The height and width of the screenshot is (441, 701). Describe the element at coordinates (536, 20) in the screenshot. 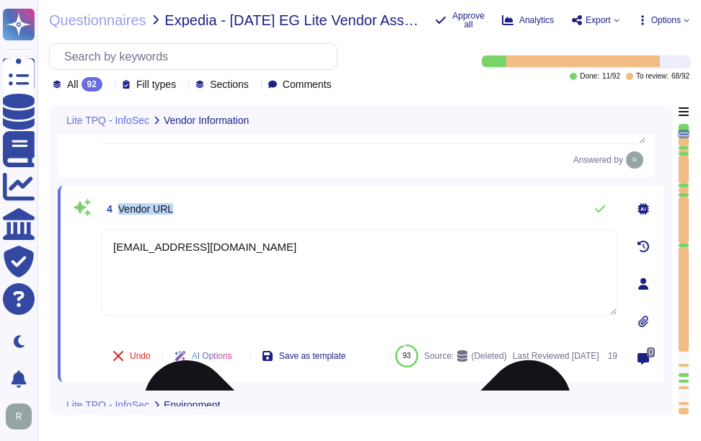

I see `span: Analytics` at that location.